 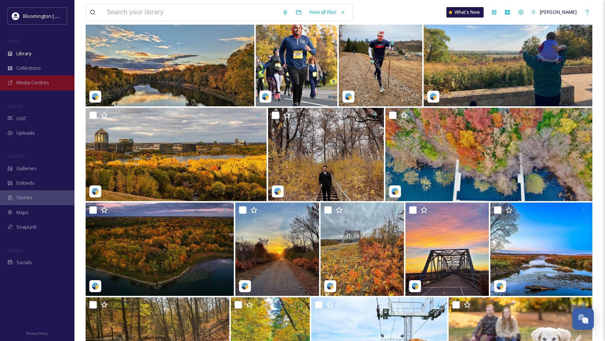 I want to click on input: Search your library, so click(x=191, y=12).